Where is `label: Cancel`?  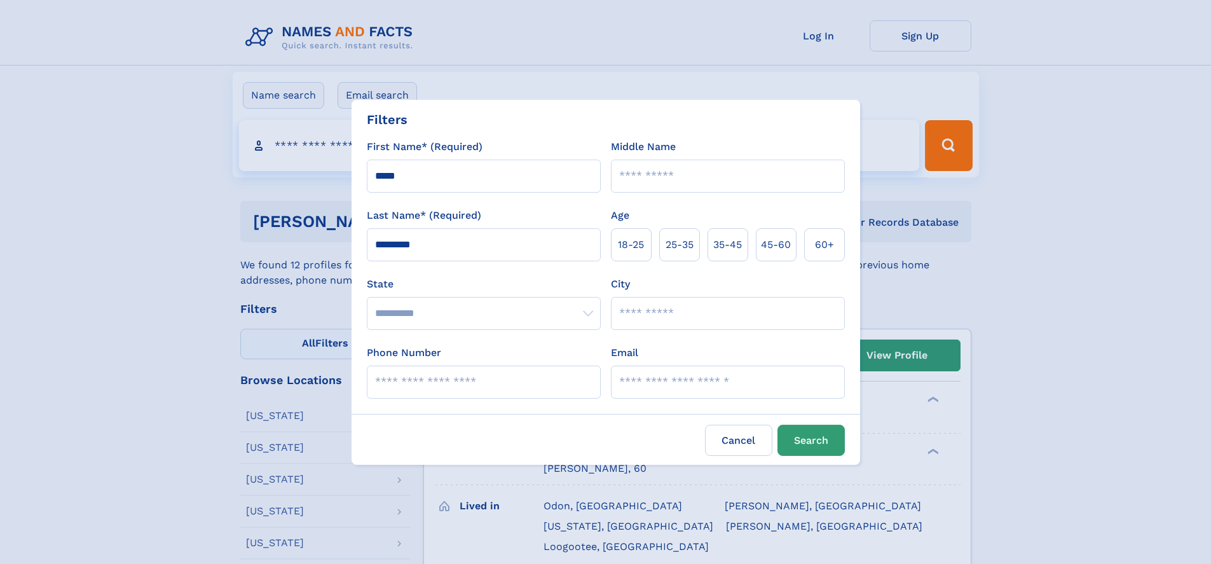
label: Cancel is located at coordinates (739, 440).